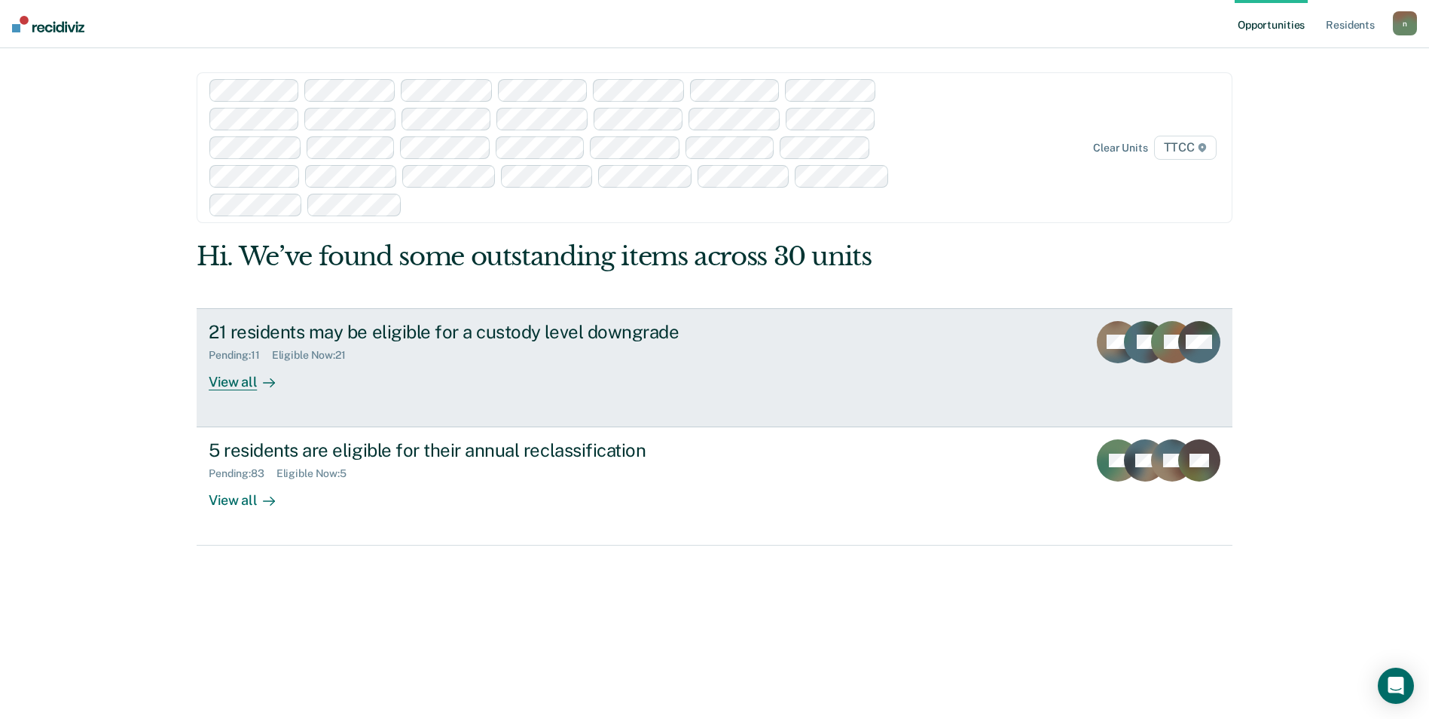 Image resolution: width=1429 pixels, height=719 pixels. I want to click on img: Recidiviz, so click(48, 24).